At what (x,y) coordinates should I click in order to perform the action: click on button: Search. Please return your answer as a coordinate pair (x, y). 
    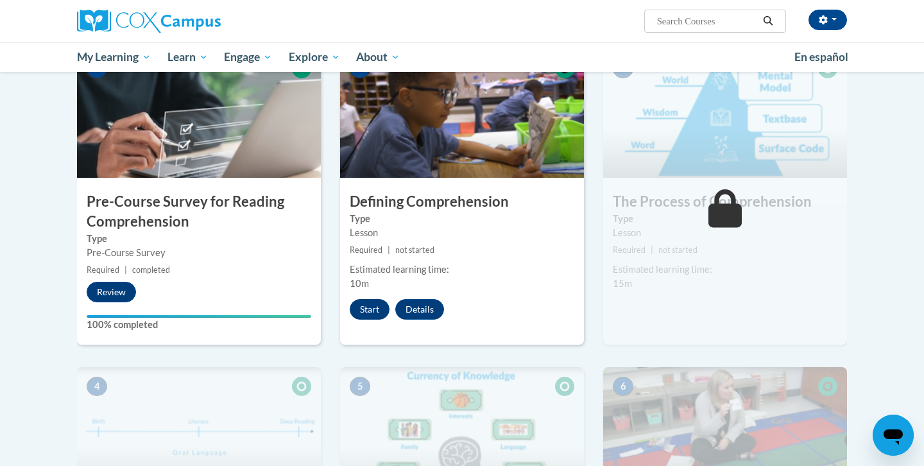
    Looking at the image, I should click on (768, 21).